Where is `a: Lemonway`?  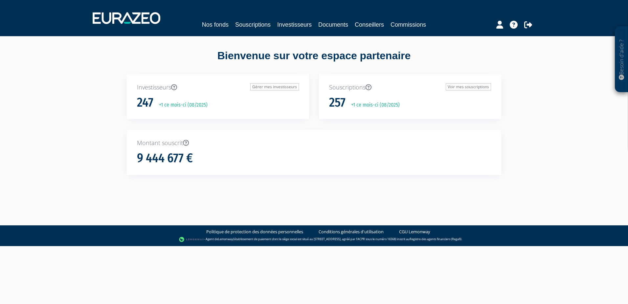
a: Lemonway is located at coordinates (226, 239).